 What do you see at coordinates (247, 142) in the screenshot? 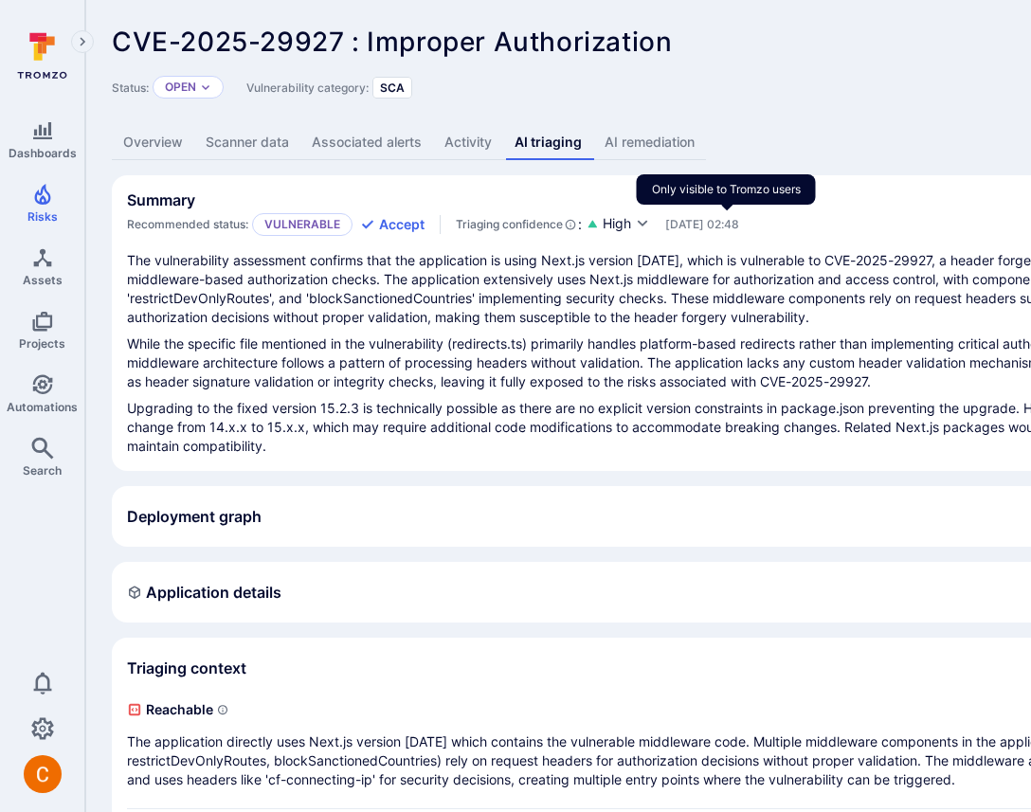
I see `a: Scanner data` at bounding box center [247, 142].